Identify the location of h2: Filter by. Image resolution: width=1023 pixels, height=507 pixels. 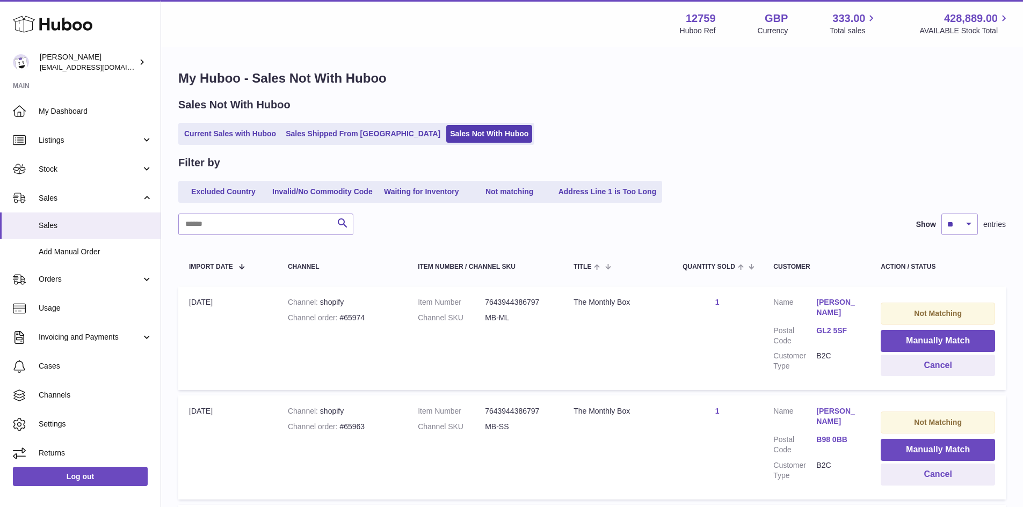
(199, 163).